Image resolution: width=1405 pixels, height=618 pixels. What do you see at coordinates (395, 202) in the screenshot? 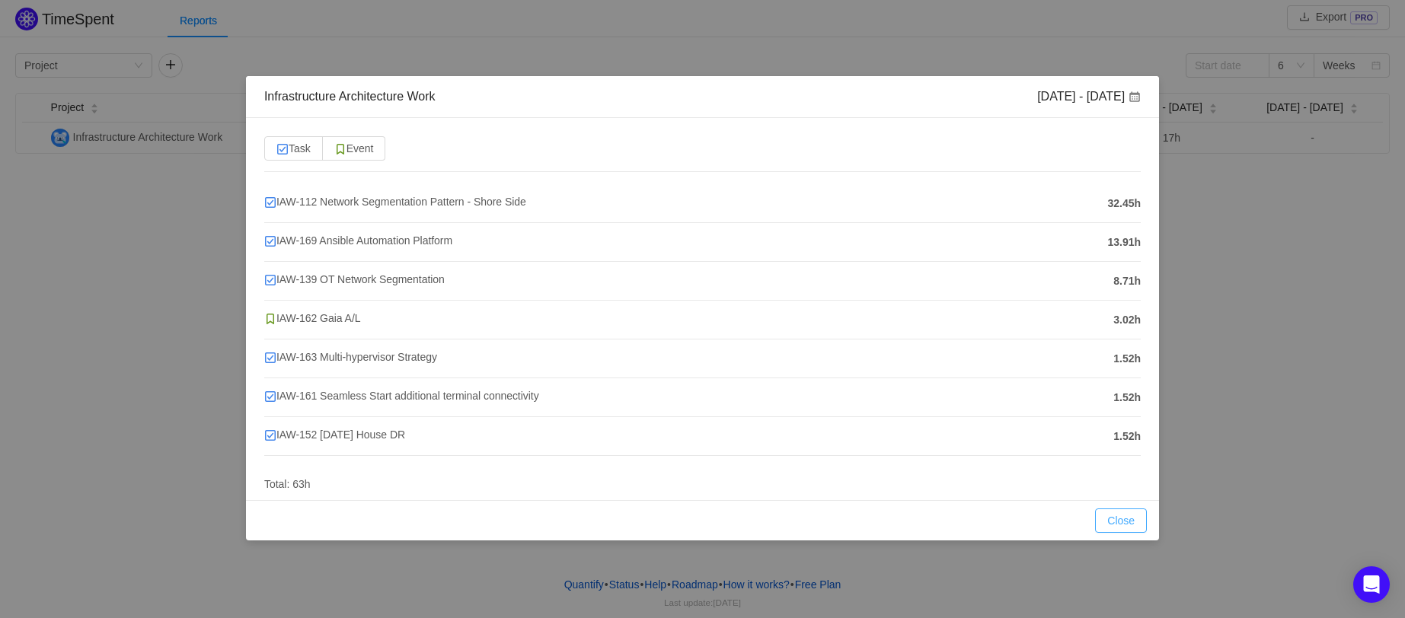
I see `span: IAW-112 Network Segmentation Pattern - Shore Side` at bounding box center [395, 202].